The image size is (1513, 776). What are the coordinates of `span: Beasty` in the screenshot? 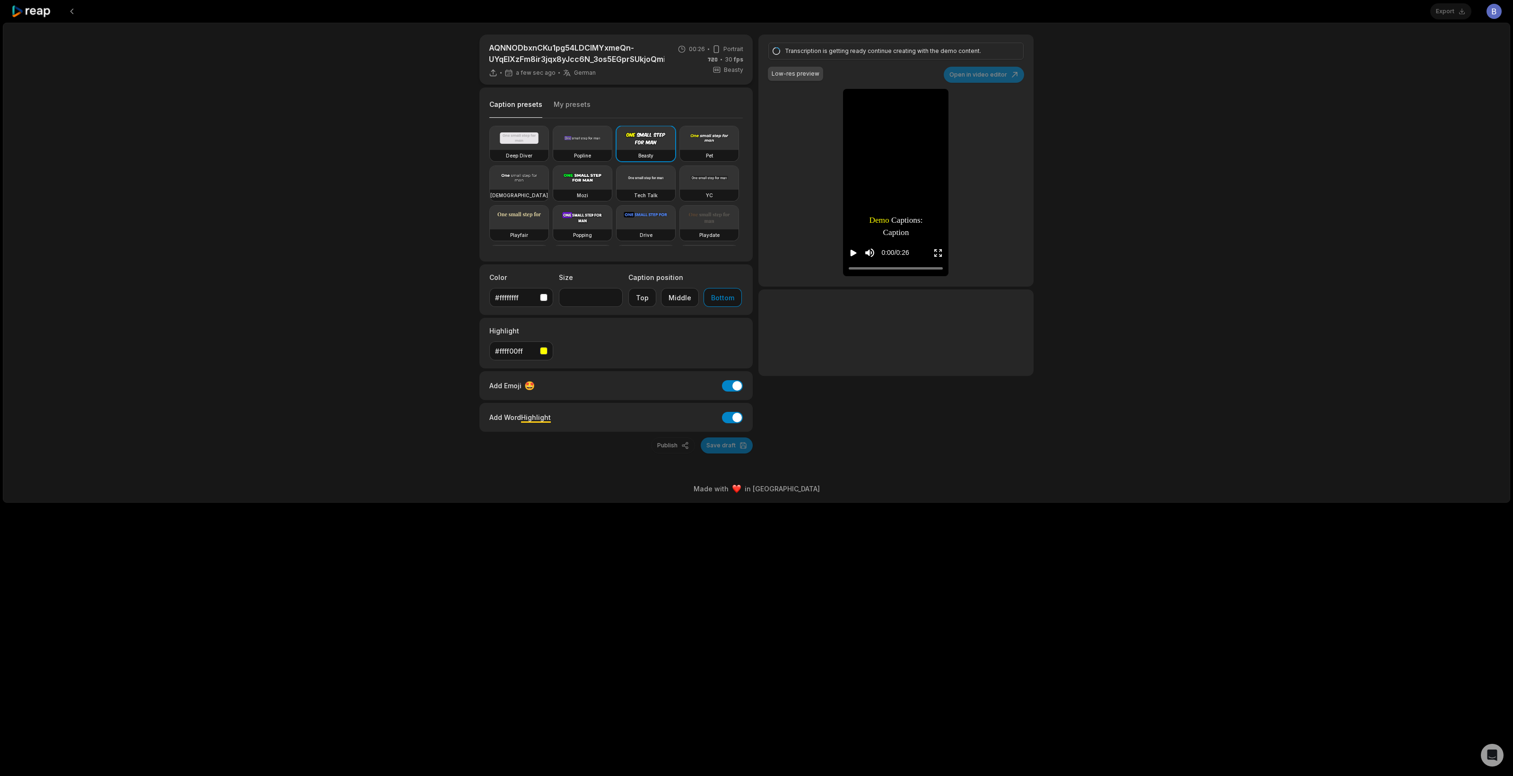 It's located at (734, 70).